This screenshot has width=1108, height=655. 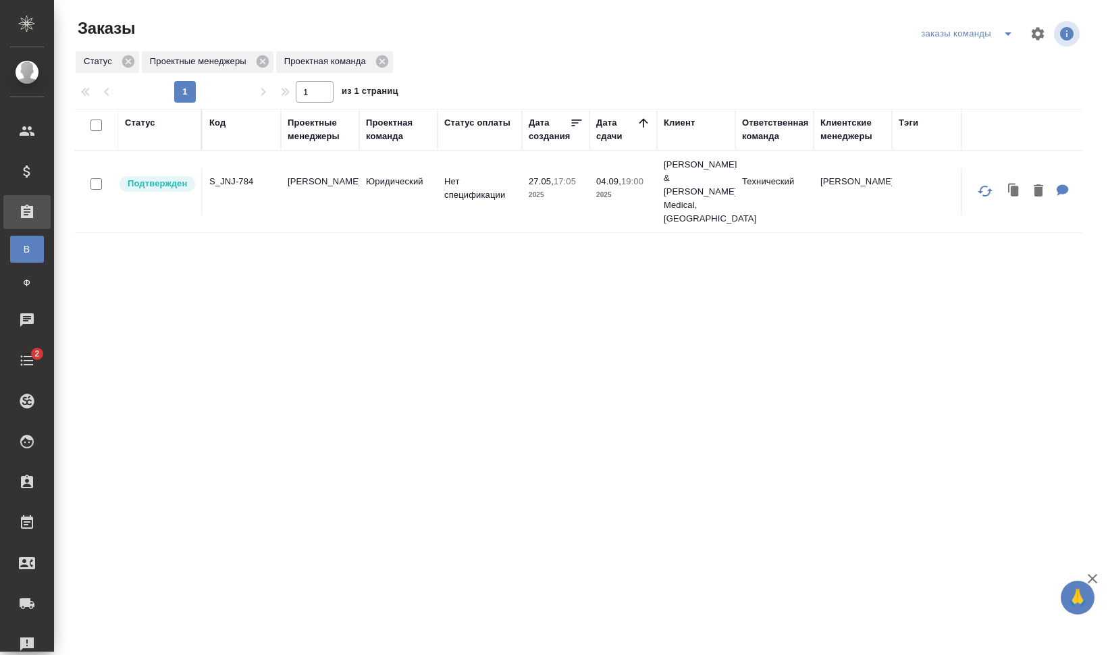 What do you see at coordinates (775, 192) in the screenshot?
I see `td: Технический` at bounding box center [775, 192].